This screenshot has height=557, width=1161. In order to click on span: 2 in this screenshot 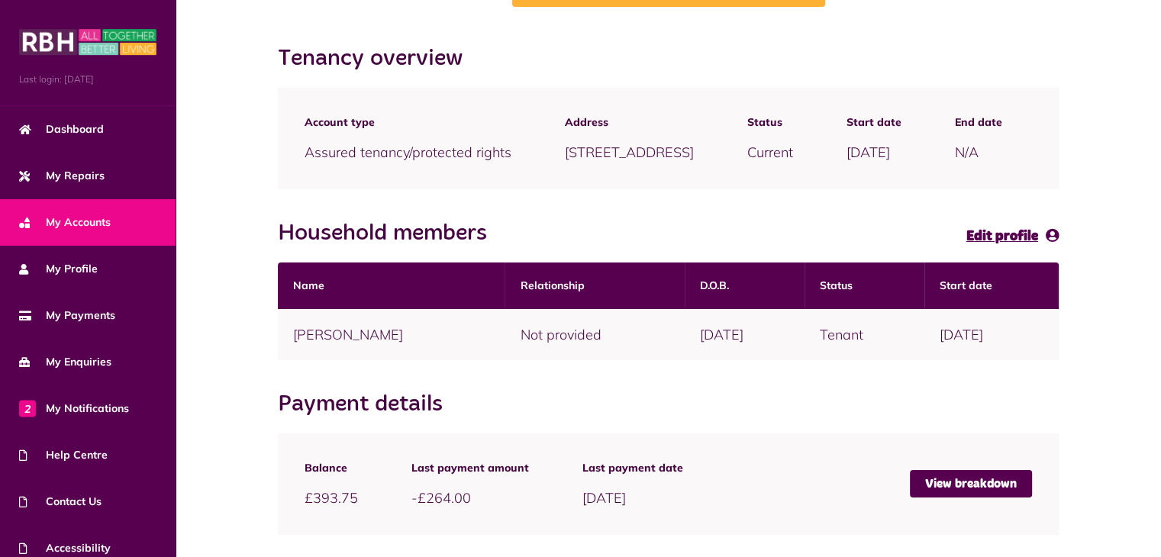, I will do `click(27, 408)`.